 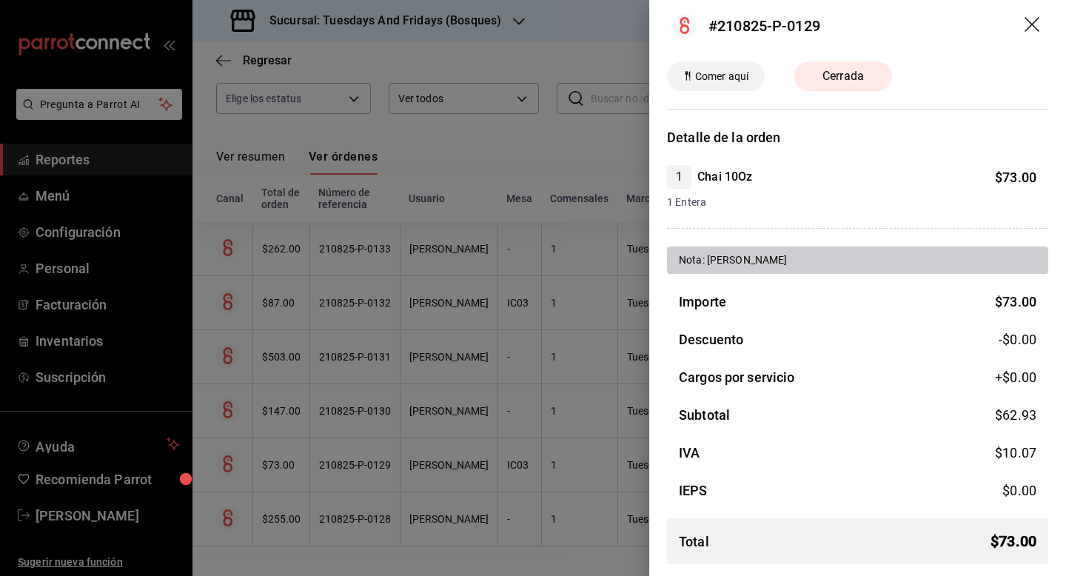 I want to click on span: $ 0.00, so click(x=1019, y=490).